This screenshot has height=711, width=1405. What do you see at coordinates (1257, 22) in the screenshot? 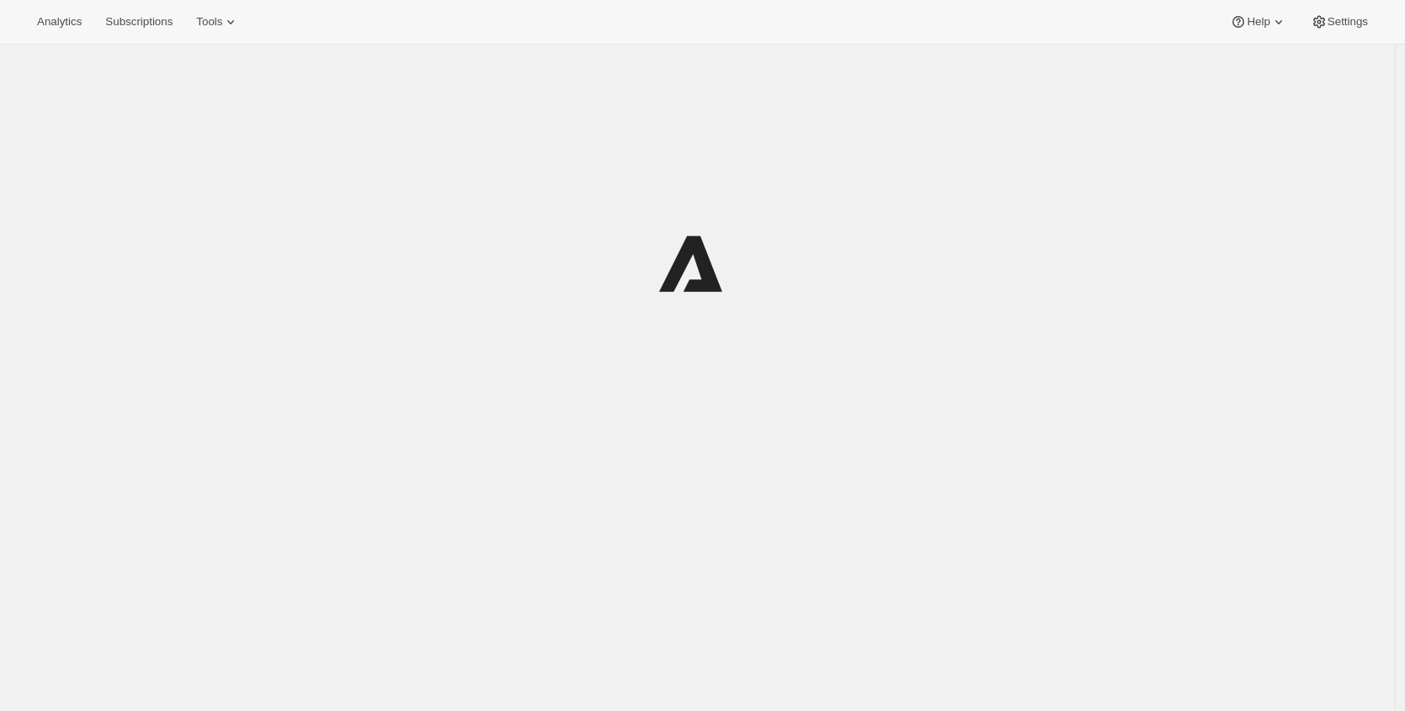
I see `span: Help` at bounding box center [1257, 22].